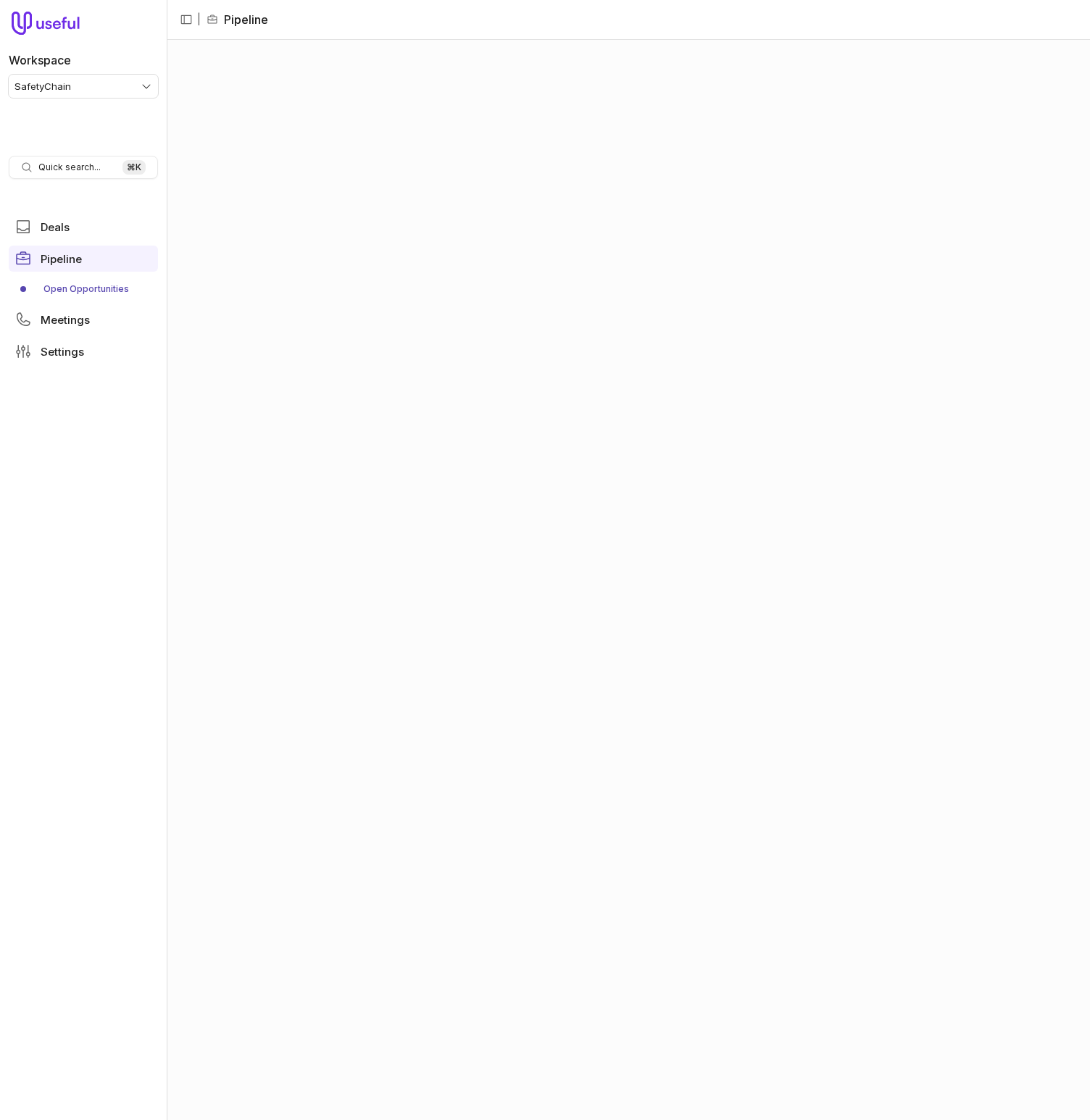  I want to click on div: Pipeline submenu, so click(84, 289).